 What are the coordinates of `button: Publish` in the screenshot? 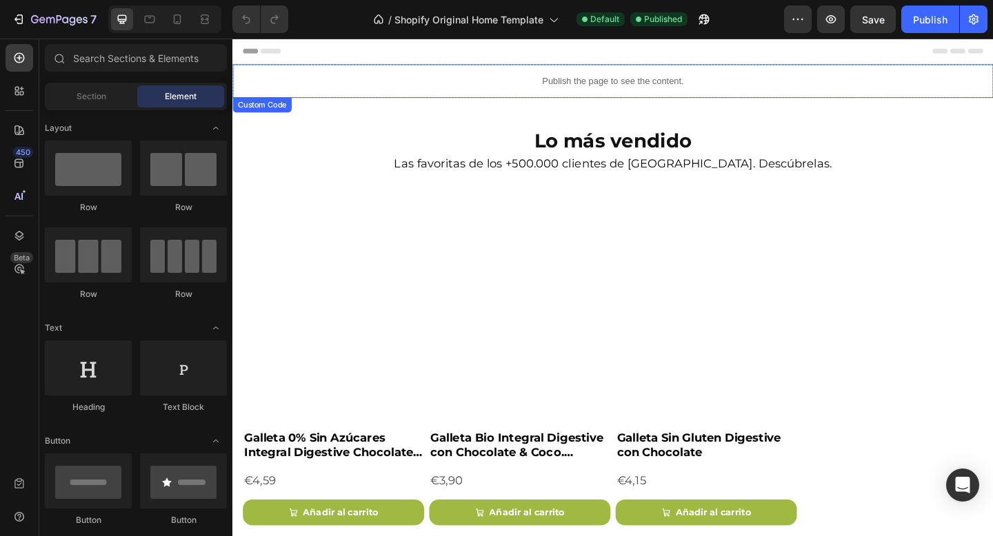 It's located at (930, 19).